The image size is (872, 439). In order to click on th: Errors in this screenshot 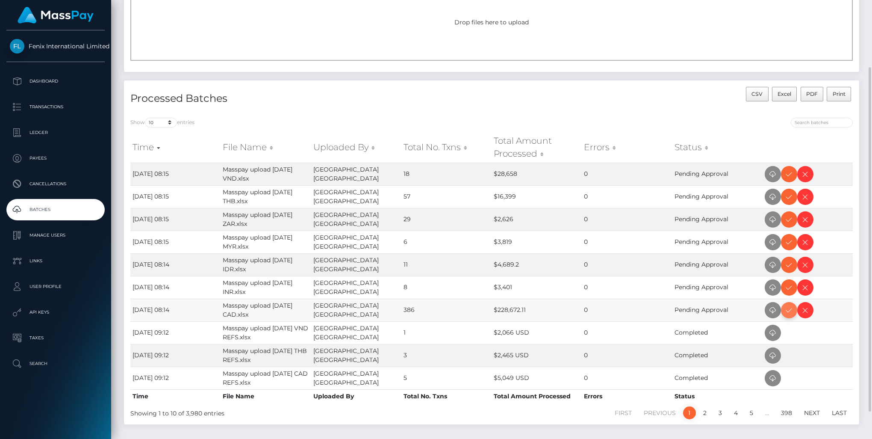, I will do `click(627, 396)`.